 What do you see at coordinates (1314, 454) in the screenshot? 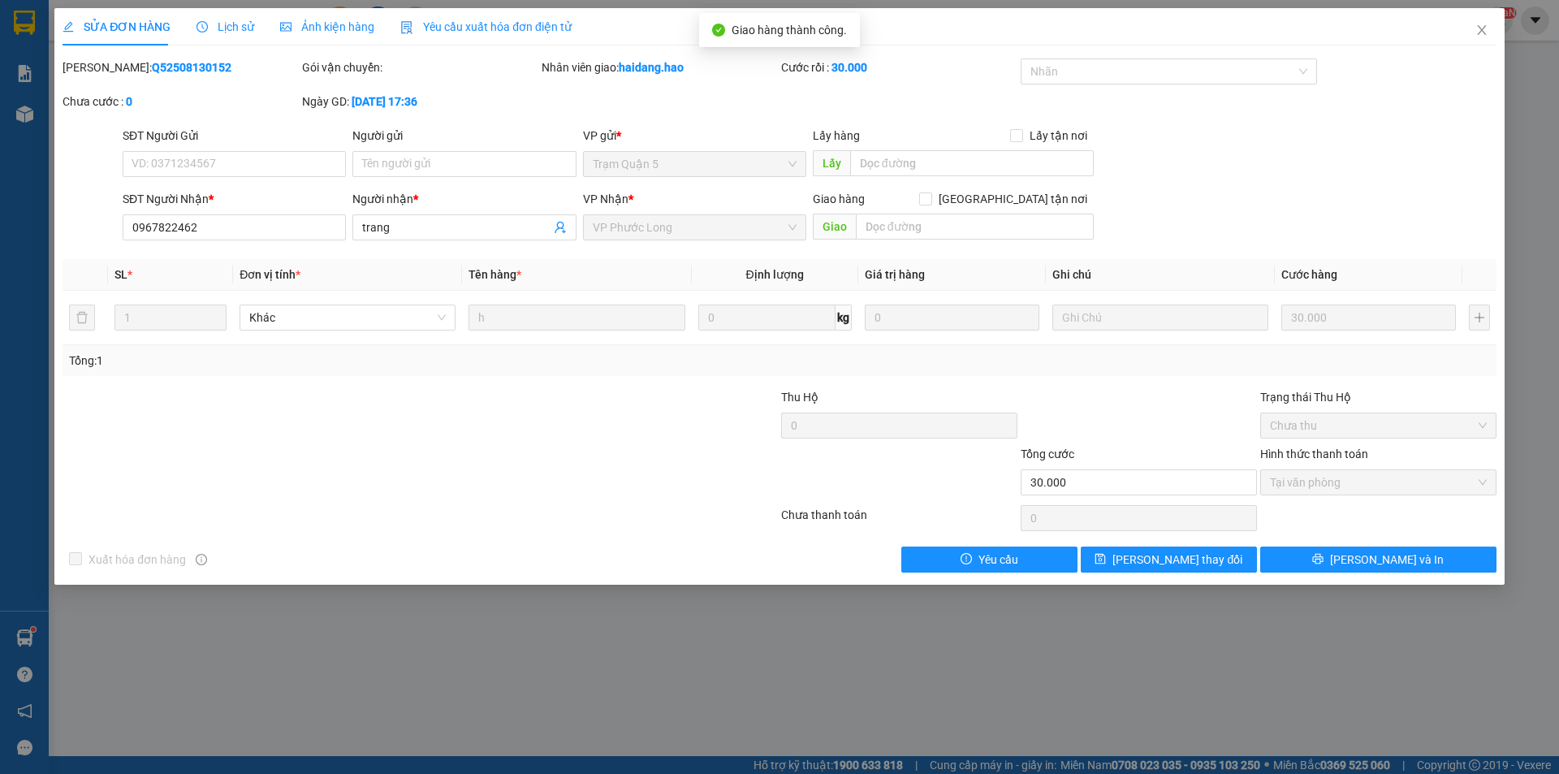
I see `label: Hình thức thanh toán` at bounding box center [1314, 454].